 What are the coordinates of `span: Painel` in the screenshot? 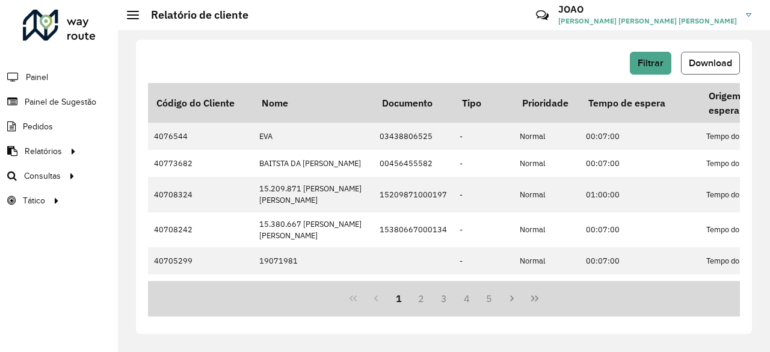 It's located at (37, 77).